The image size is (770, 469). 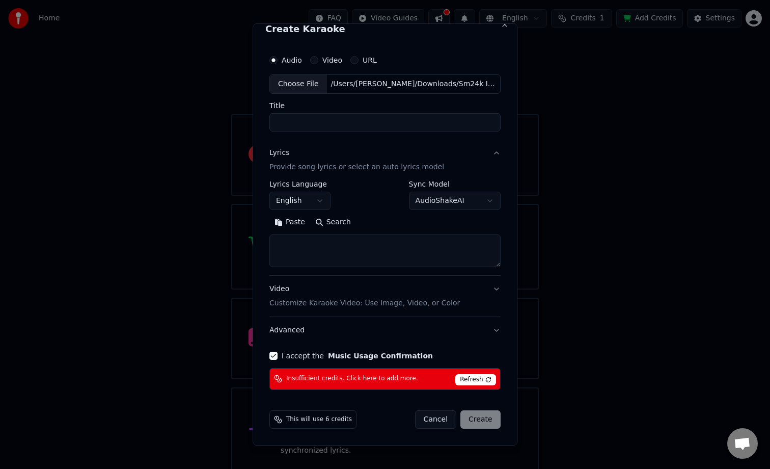 I want to click on div: LyricsProvide song lyrics or select an auto lyrics model, so click(x=385, y=228).